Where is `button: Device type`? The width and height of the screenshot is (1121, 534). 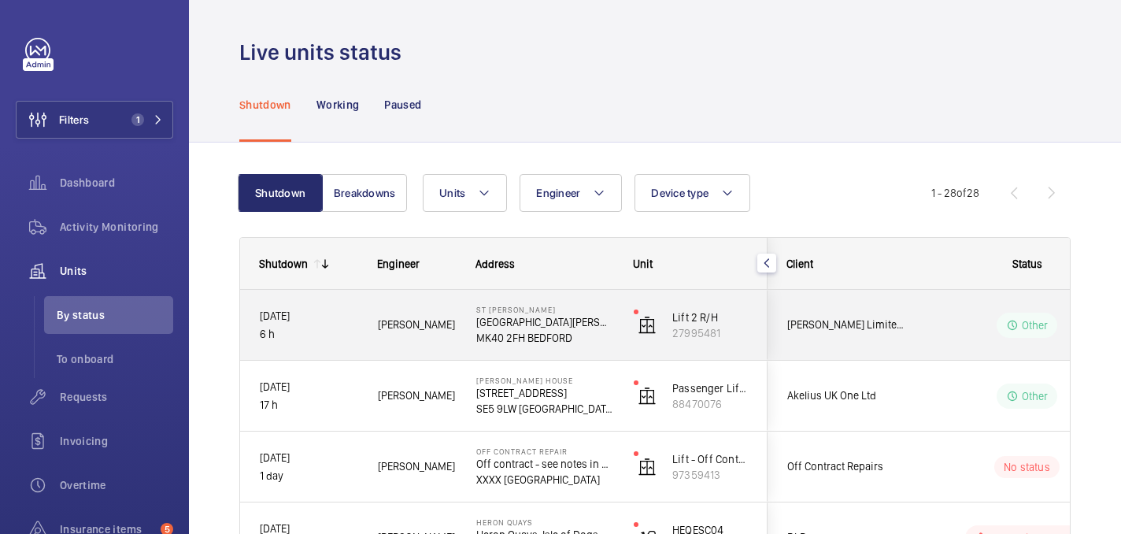
button: Device type is located at coordinates (692, 193).